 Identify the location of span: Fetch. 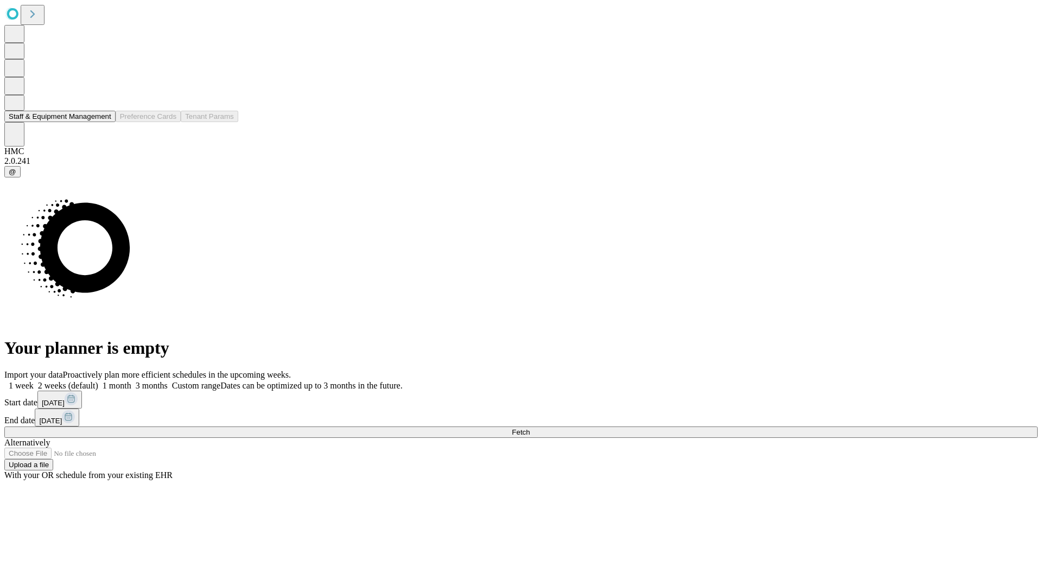
(521, 432).